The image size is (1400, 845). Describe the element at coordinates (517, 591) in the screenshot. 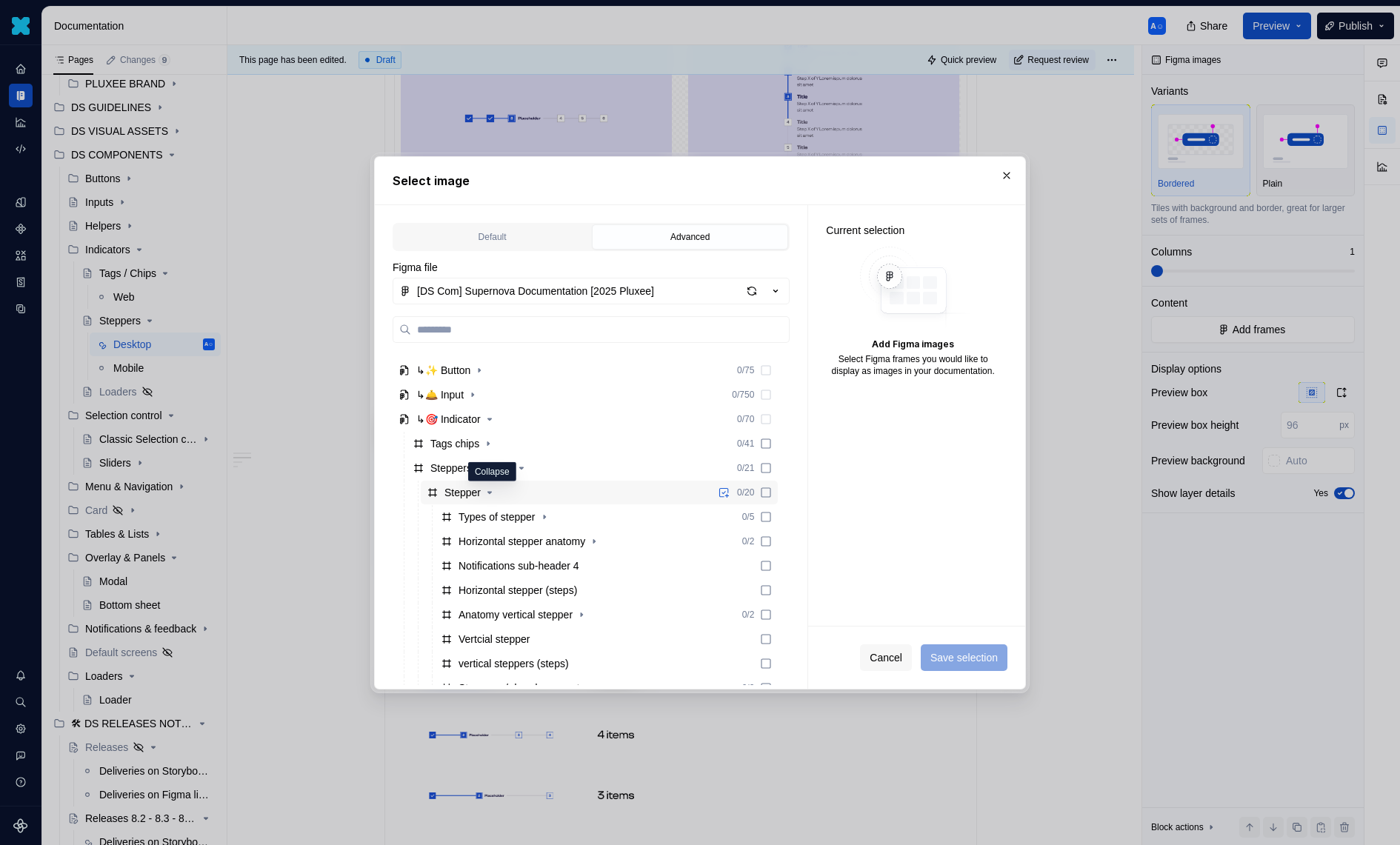

I see `div: Horizontal stepper (steps)` at that location.